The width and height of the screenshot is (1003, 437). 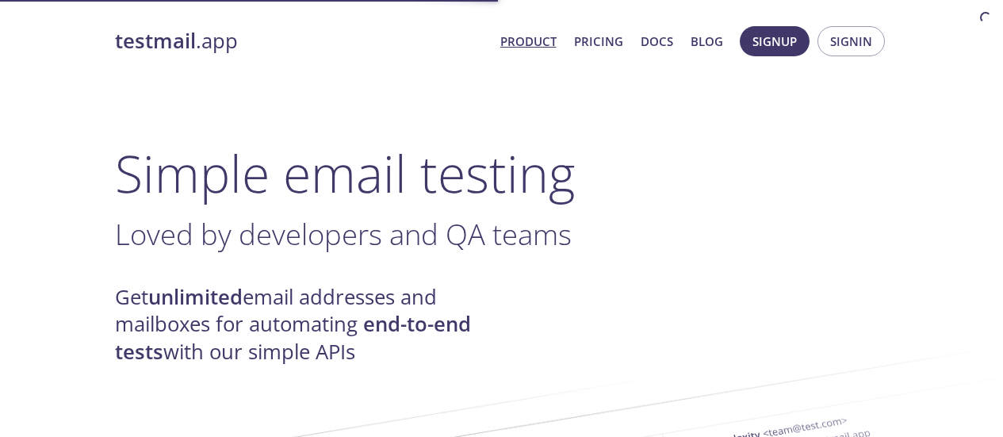 What do you see at coordinates (195, 297) in the screenshot?
I see `strong: unlimited` at bounding box center [195, 297].